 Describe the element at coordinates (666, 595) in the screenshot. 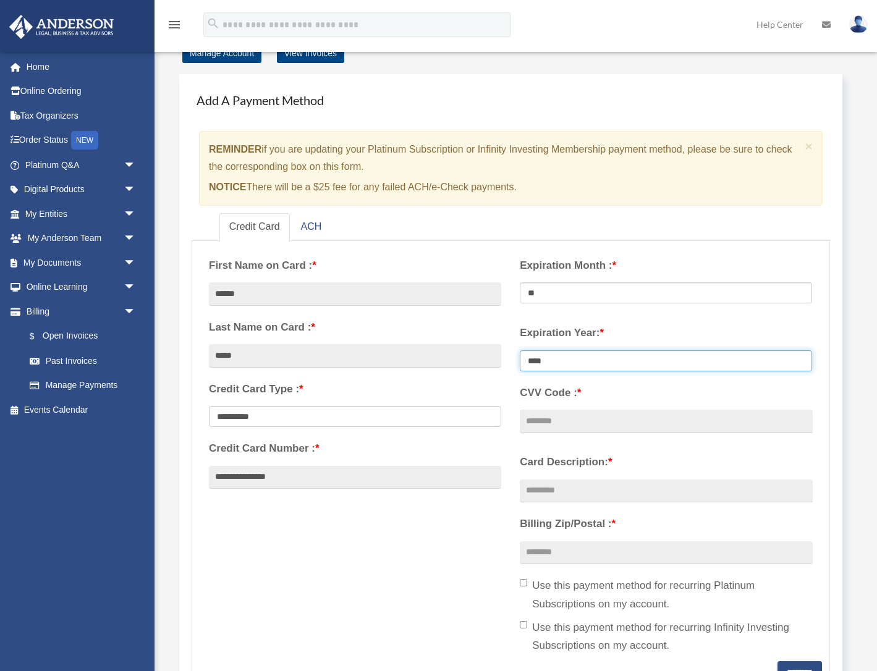

I see `label: Use this payment method for recurring Platinum Subscriptions on my account.` at that location.